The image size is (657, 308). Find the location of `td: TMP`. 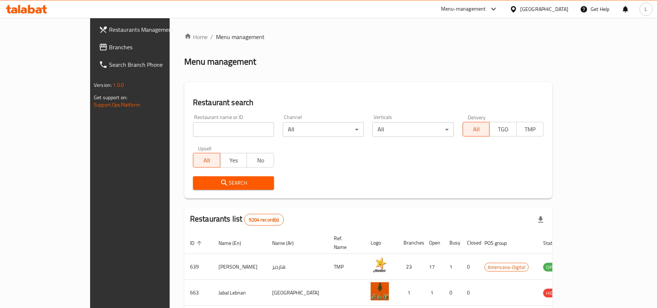

td: TMP is located at coordinates (346, 267).